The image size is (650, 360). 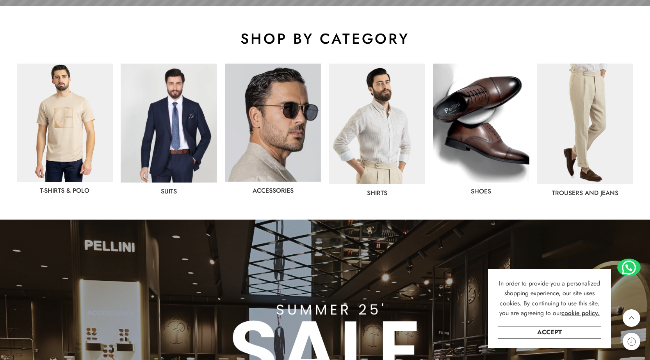 I want to click on a: Accept, so click(x=549, y=333).